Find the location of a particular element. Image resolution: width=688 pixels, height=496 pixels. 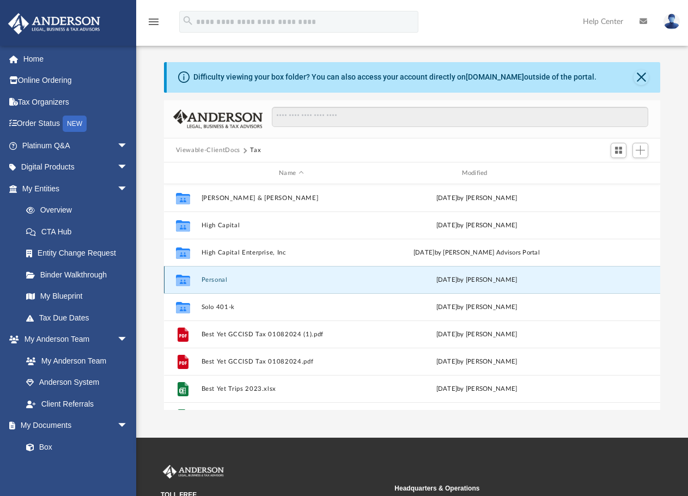

small: Headquarters & Operations is located at coordinates (507, 488).